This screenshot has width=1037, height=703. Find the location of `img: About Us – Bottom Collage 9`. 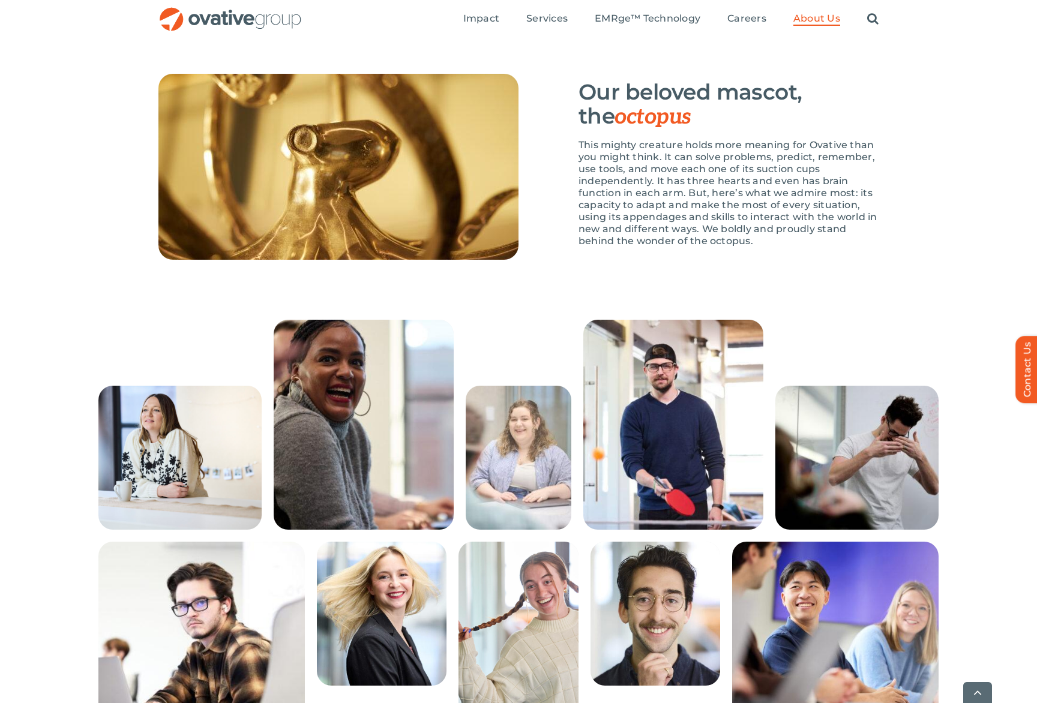

img: About Us – Bottom Collage 9 is located at coordinates (655, 614).